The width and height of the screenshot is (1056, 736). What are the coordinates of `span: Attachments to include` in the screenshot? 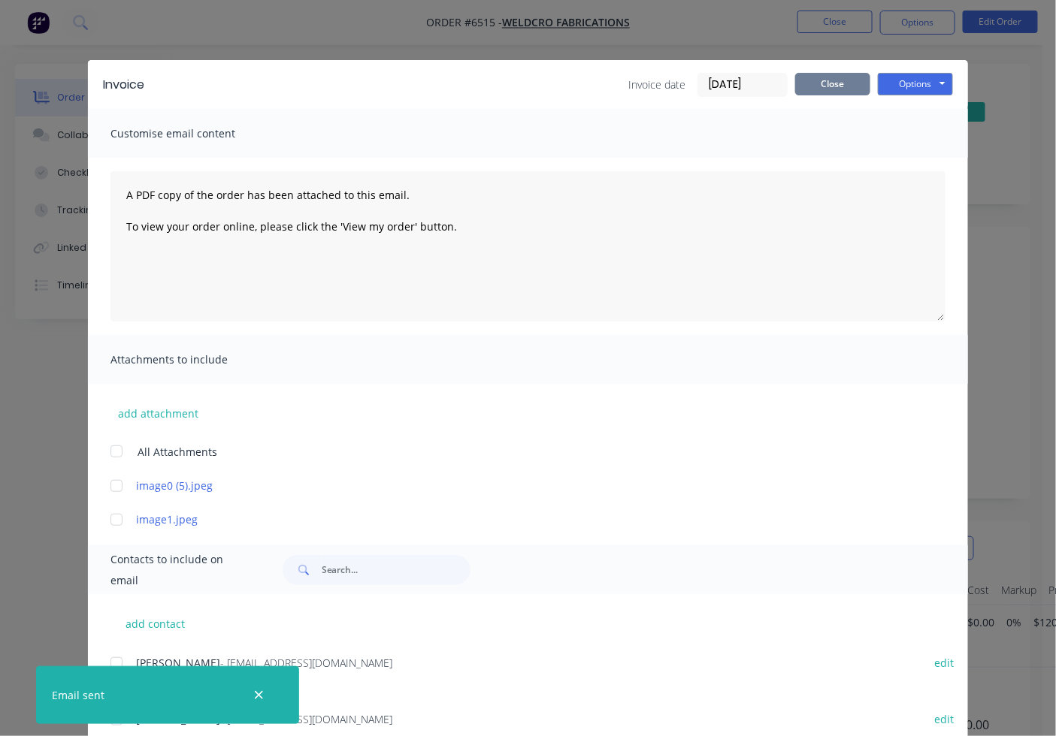 It's located at (193, 360).